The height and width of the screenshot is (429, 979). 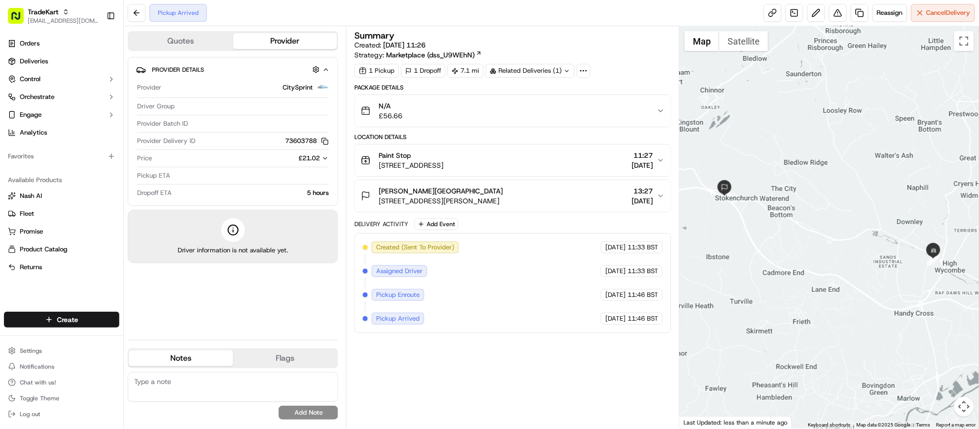 I want to click on span: N/A, so click(x=391, y=106).